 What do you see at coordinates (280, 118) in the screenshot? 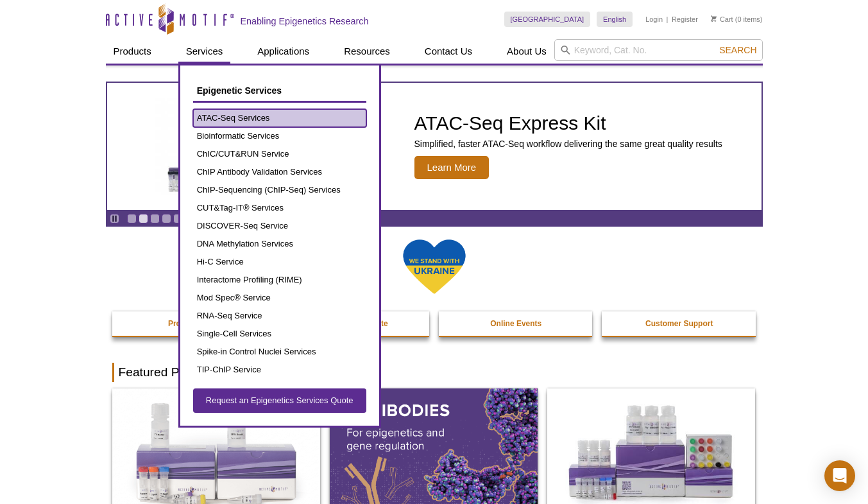
I see `a: ATAC-Seq Services` at bounding box center [280, 118].